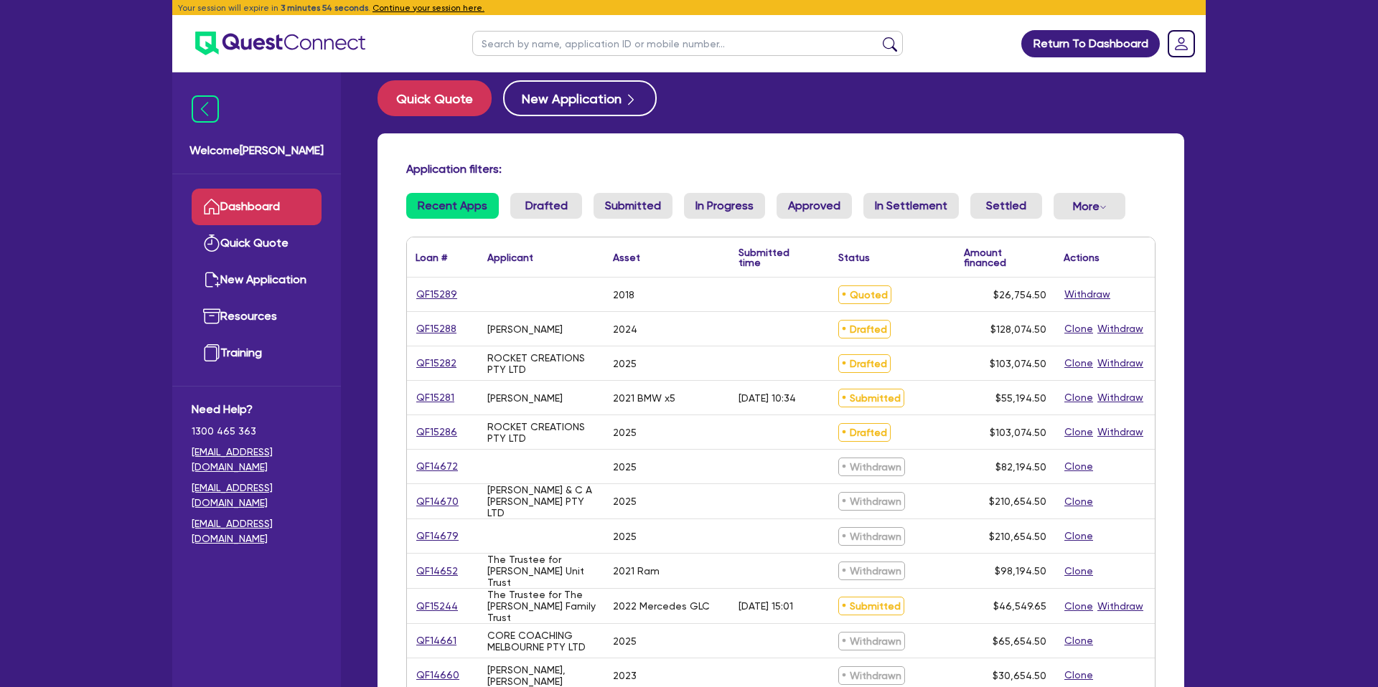  Describe the element at coordinates (256, 316) in the screenshot. I see `a: Resources` at that location.